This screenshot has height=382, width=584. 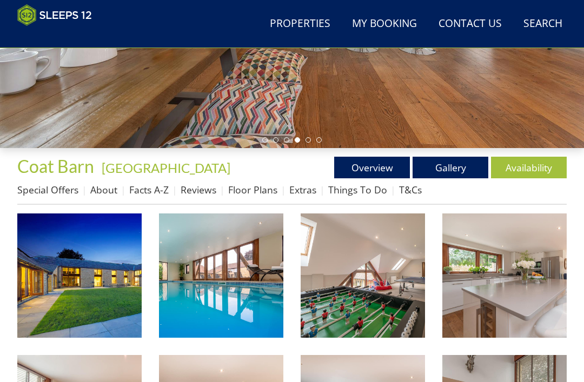 I want to click on a: Coat Barn, so click(x=57, y=166).